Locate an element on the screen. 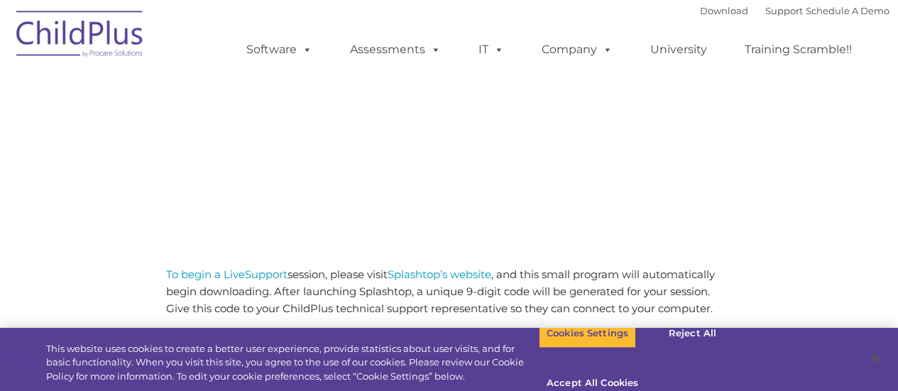  h3: When you have problems, we have answers. is located at coordinates (449, 232).